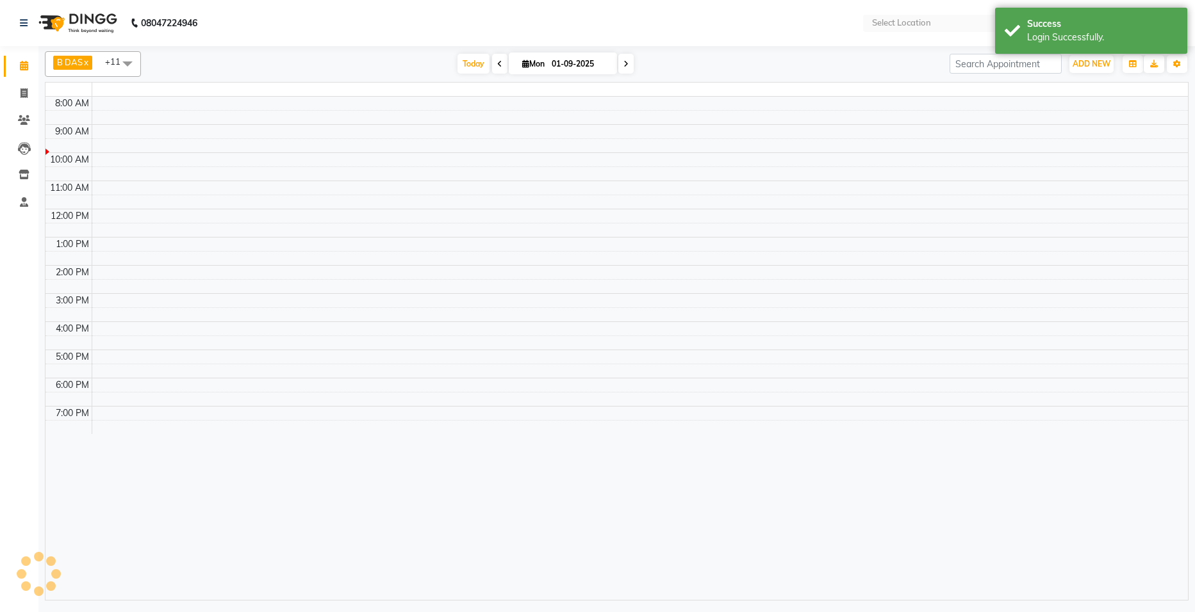 The width and height of the screenshot is (1195, 612). Describe the element at coordinates (1005, 63) in the screenshot. I see `input: Search Appointment` at that location.